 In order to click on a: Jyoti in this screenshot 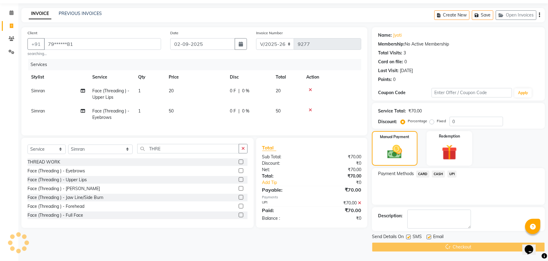, I will do `click(398, 35)`.